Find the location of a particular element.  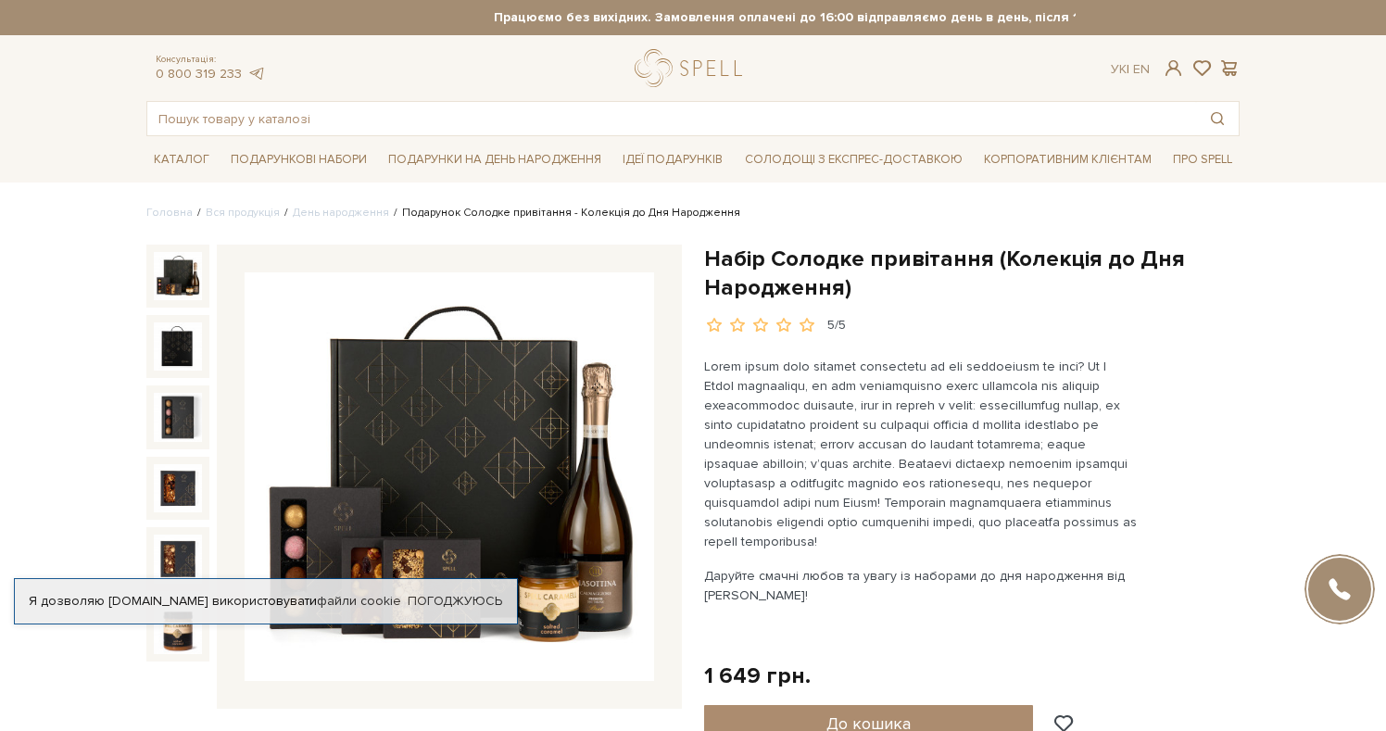

div: Ук is located at coordinates (1130, 69).